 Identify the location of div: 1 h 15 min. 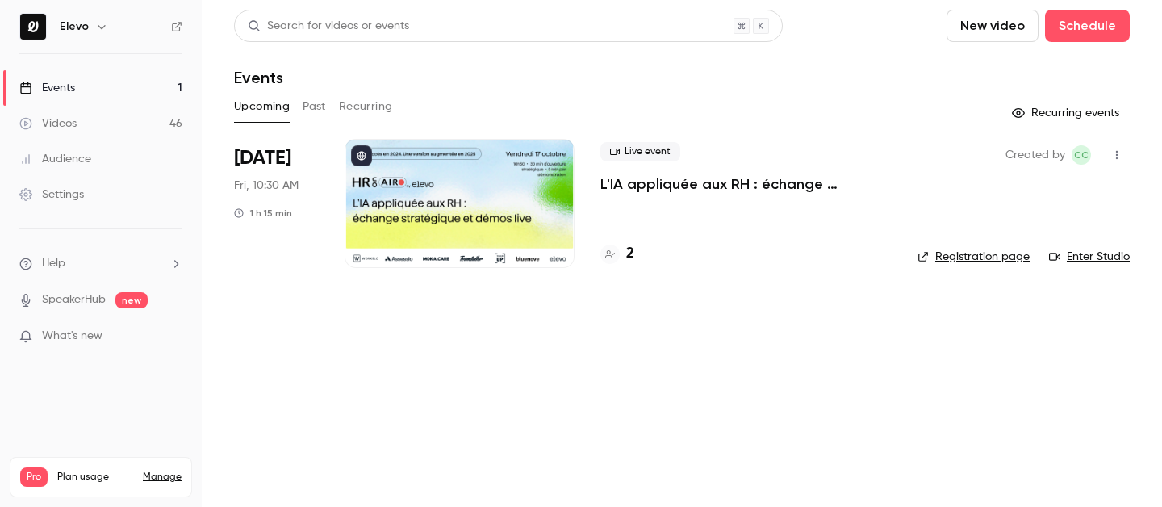
(263, 213).